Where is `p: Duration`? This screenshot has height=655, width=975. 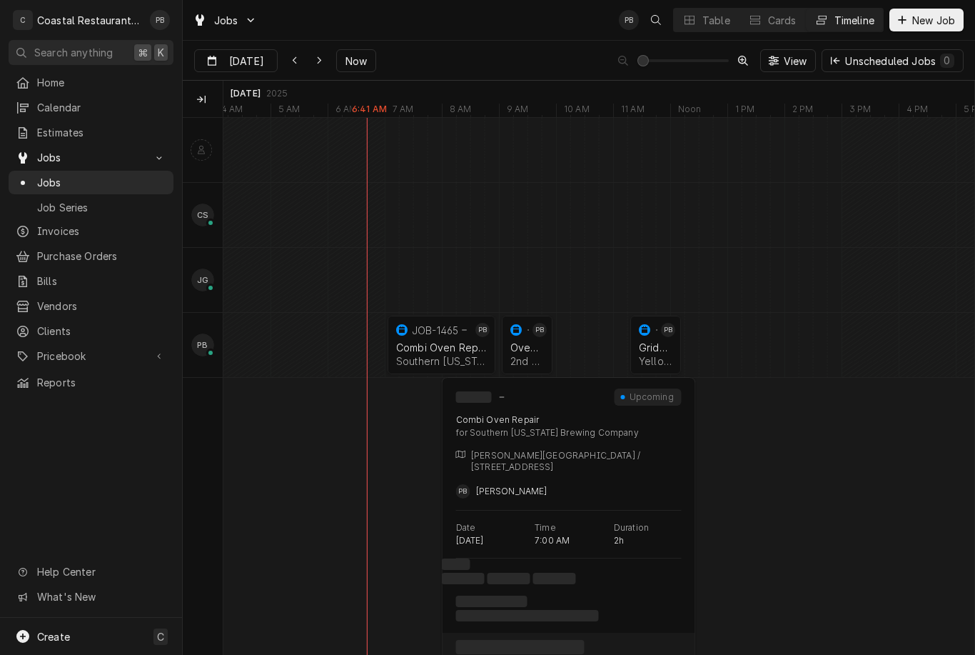
p: Duration is located at coordinates (631, 528).